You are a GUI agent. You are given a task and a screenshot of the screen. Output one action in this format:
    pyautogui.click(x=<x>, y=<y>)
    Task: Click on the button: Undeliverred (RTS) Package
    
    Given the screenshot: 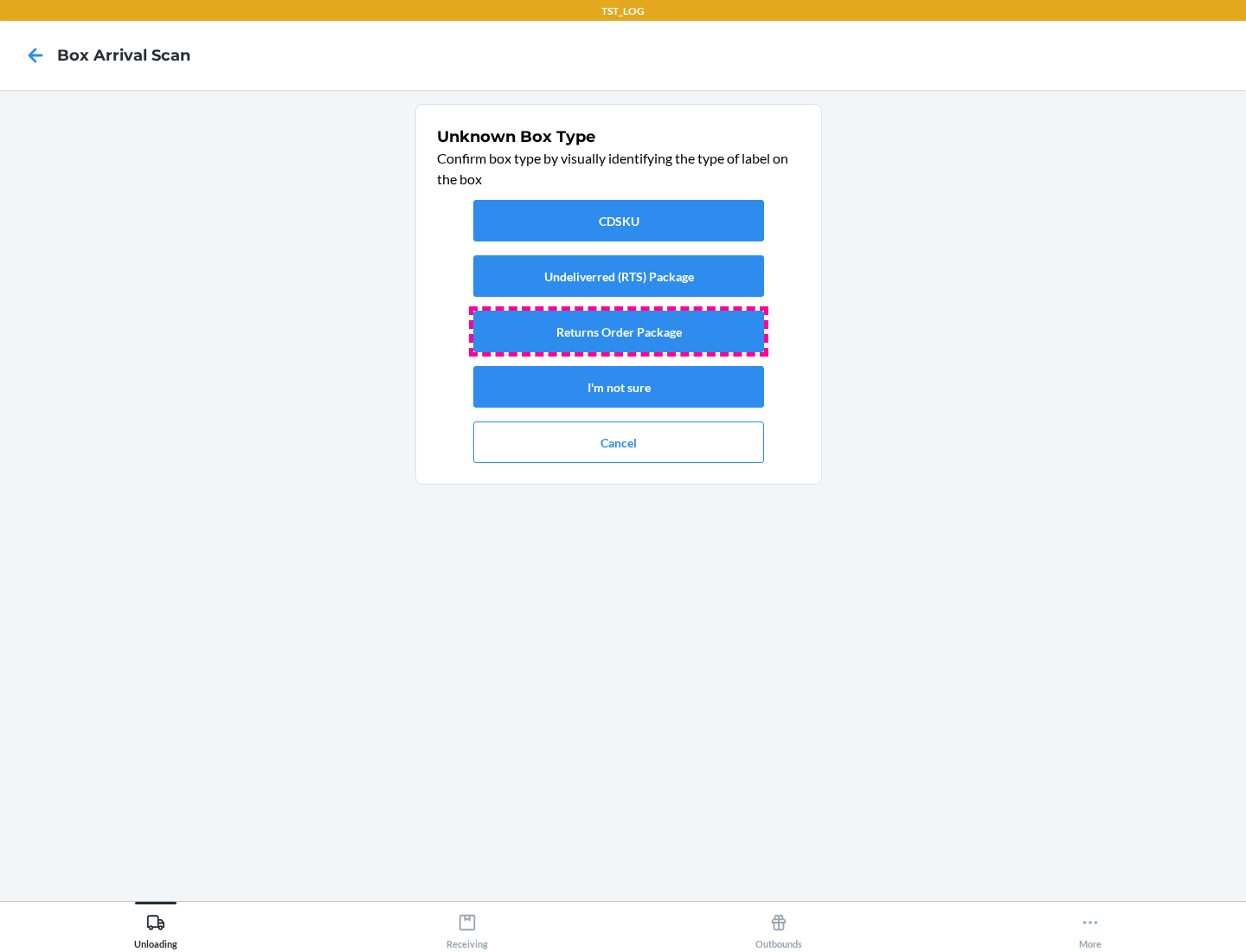 What is the action you would take?
    pyautogui.click(x=619, y=276)
    